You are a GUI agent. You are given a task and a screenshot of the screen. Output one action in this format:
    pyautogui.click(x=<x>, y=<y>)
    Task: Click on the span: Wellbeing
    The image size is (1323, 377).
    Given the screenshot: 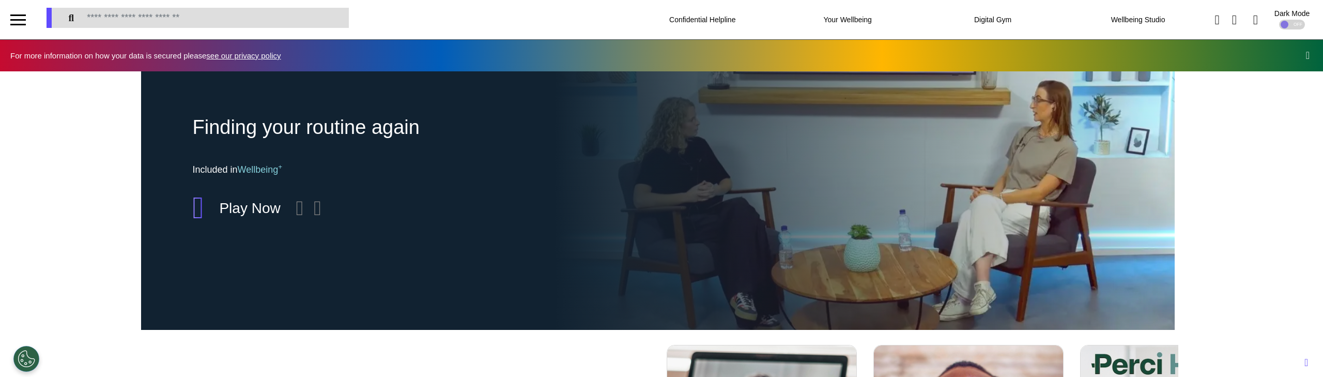 What is the action you would take?
    pyautogui.click(x=260, y=169)
    